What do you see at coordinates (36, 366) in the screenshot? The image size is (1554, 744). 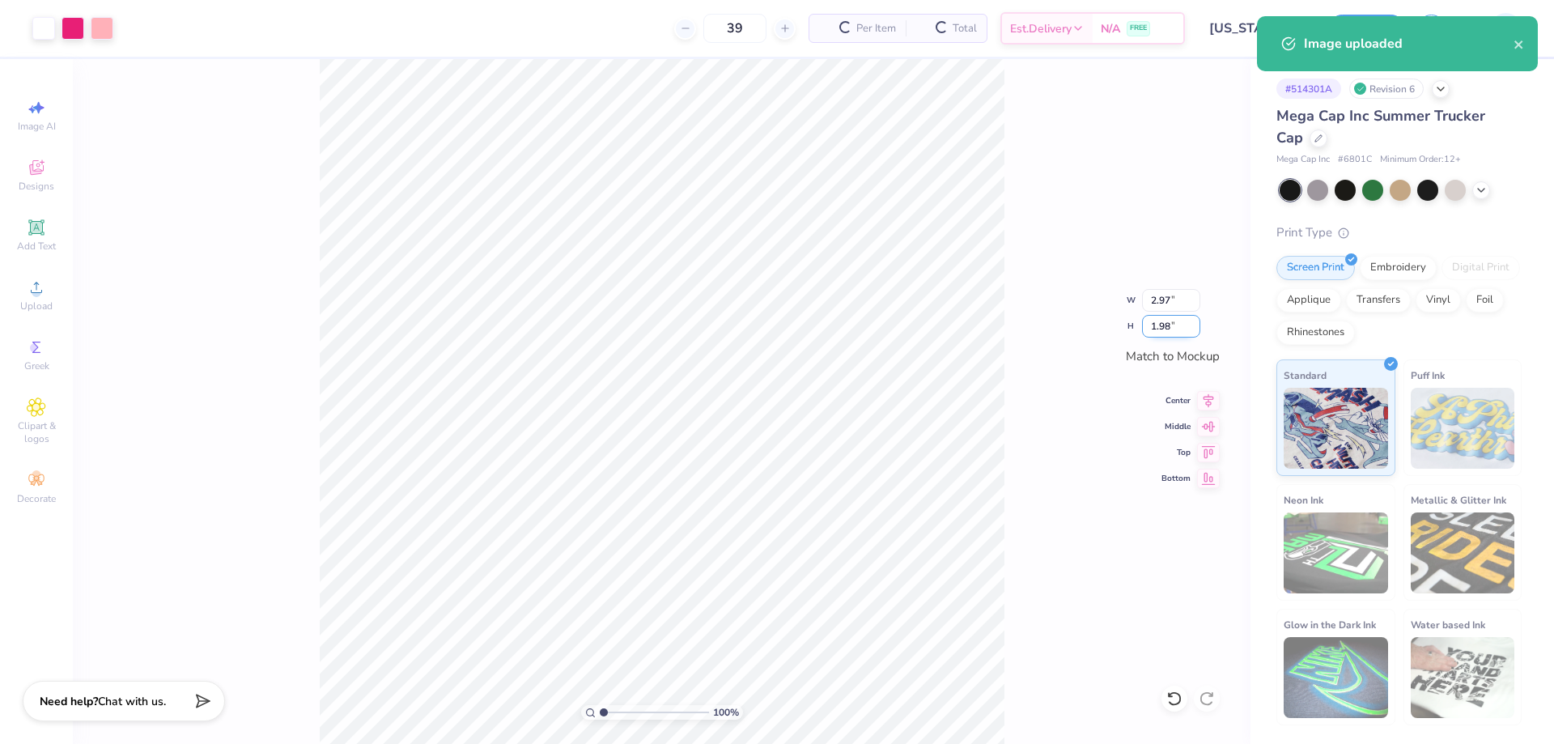 I see `span: Greek` at bounding box center [36, 366].